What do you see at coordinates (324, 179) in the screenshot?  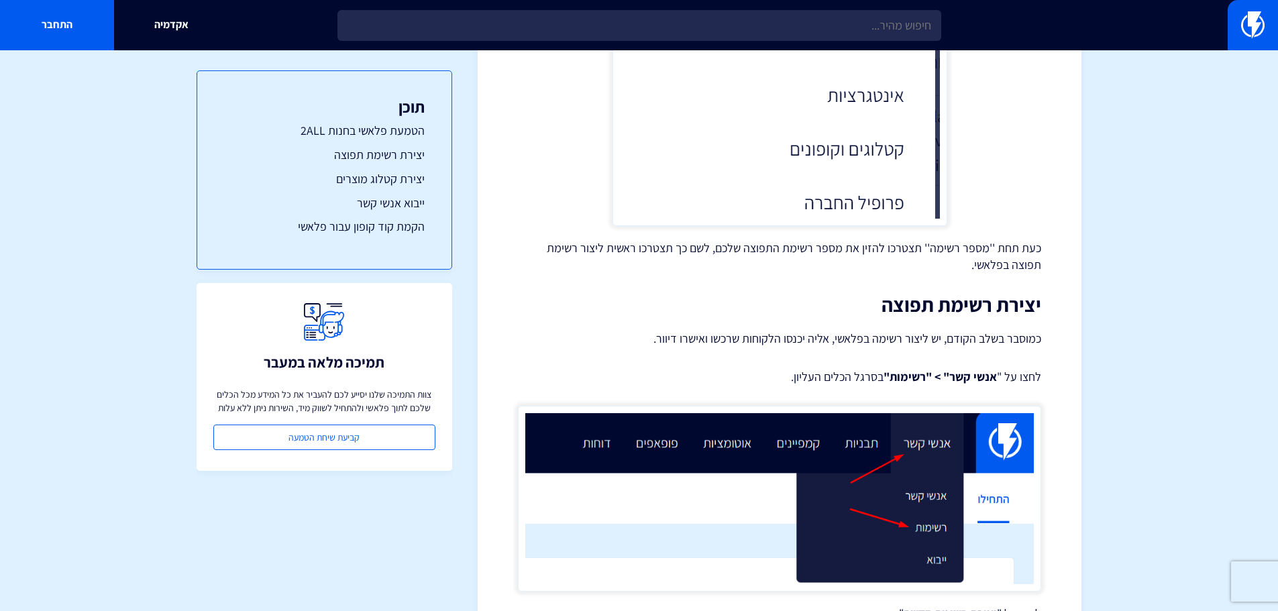 I see `a: יצירת קטלוג מוצרים` at bounding box center [324, 179].